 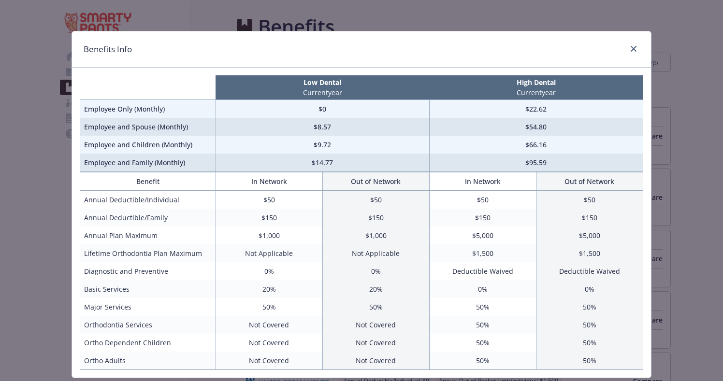 What do you see at coordinates (148, 182) in the screenshot?
I see `th: Benefit` at bounding box center [148, 182].